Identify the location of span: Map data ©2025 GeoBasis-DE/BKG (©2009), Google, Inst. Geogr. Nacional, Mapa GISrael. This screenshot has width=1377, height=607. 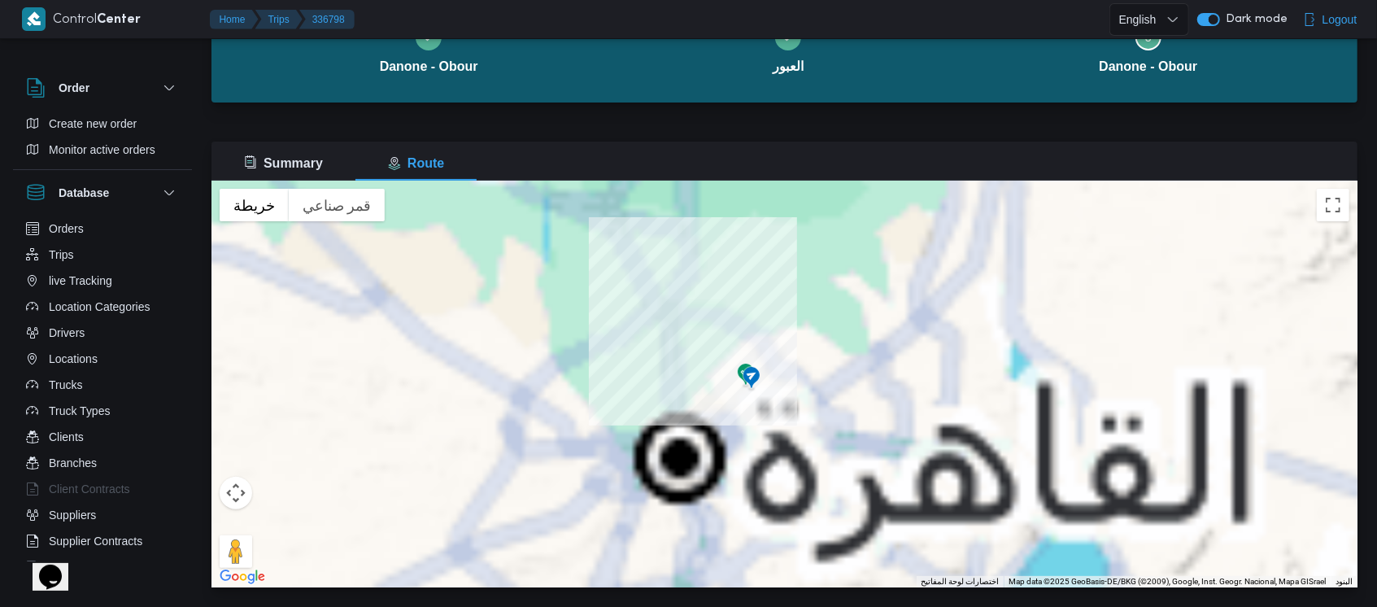
(1168, 581).